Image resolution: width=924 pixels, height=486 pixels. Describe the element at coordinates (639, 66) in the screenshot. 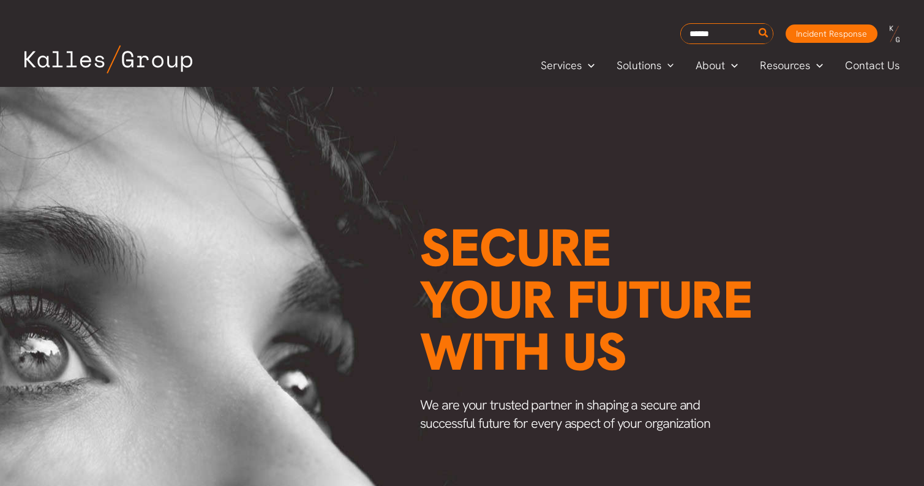

I see `span: Solutions` at that location.